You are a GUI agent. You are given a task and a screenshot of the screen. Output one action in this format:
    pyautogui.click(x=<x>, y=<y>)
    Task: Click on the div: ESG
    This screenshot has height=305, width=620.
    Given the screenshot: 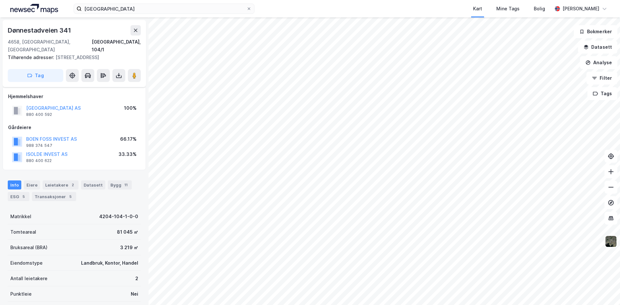 What is the action you would take?
    pyautogui.click(x=18, y=197)
    